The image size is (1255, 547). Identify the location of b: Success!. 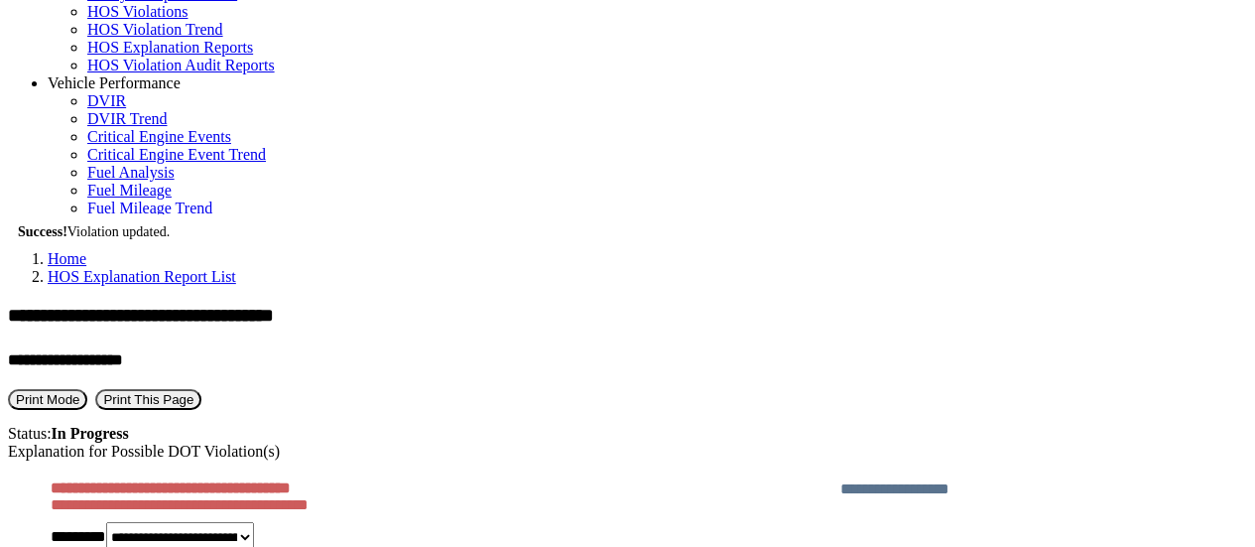
(43, 231).